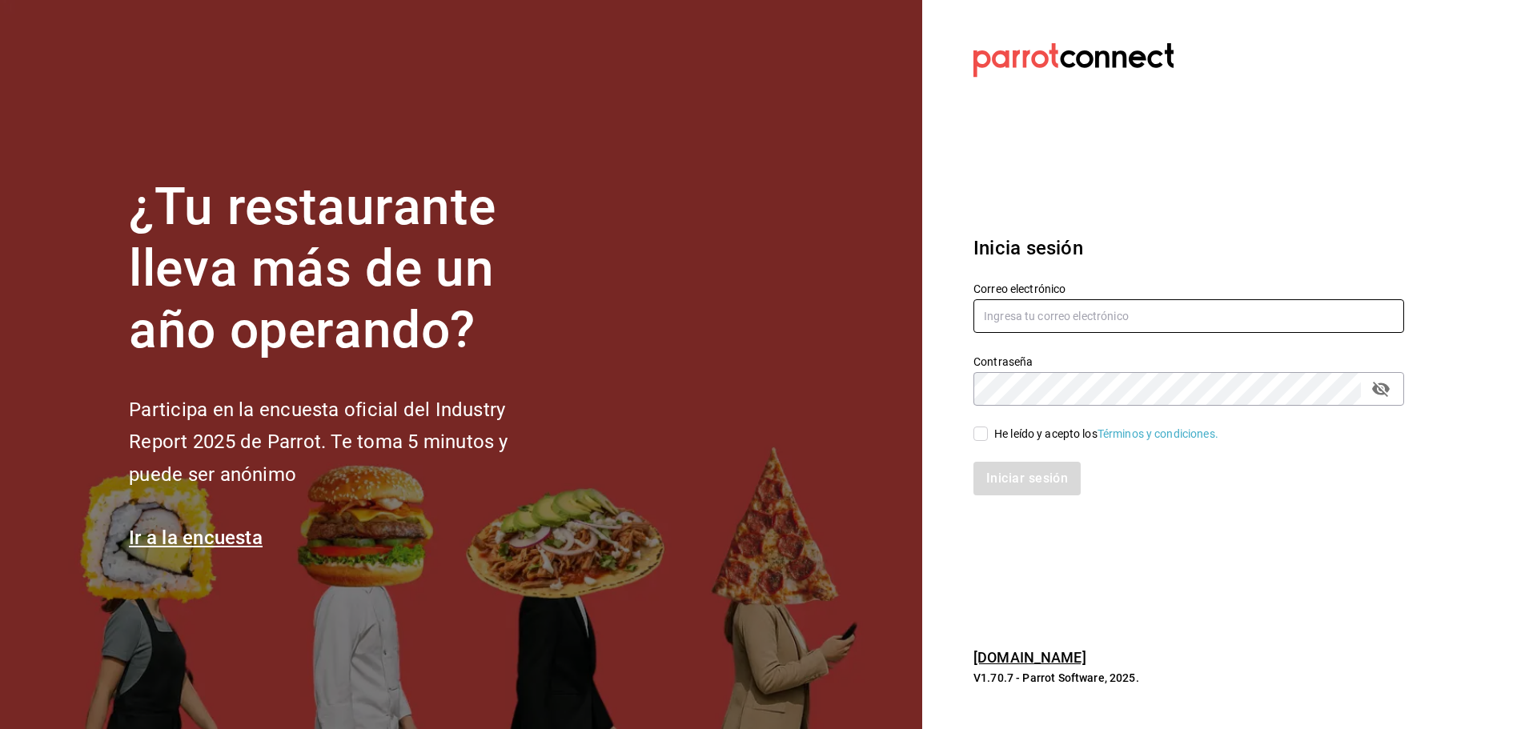  I want to click on label: Correo electrónico, so click(1189, 289).